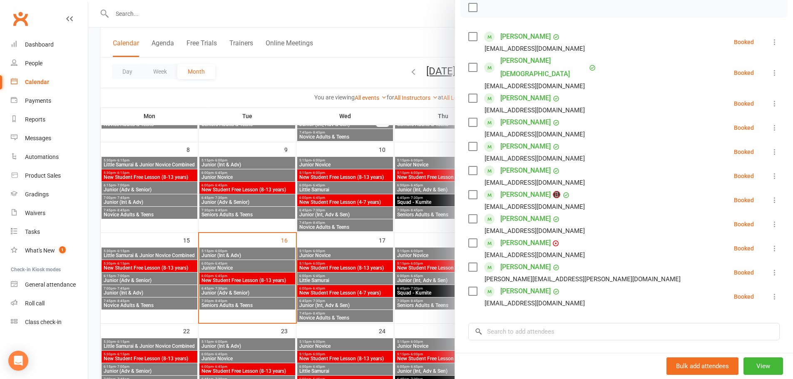  Describe the element at coordinates (49, 304) in the screenshot. I see `a: Roll call` at that location.